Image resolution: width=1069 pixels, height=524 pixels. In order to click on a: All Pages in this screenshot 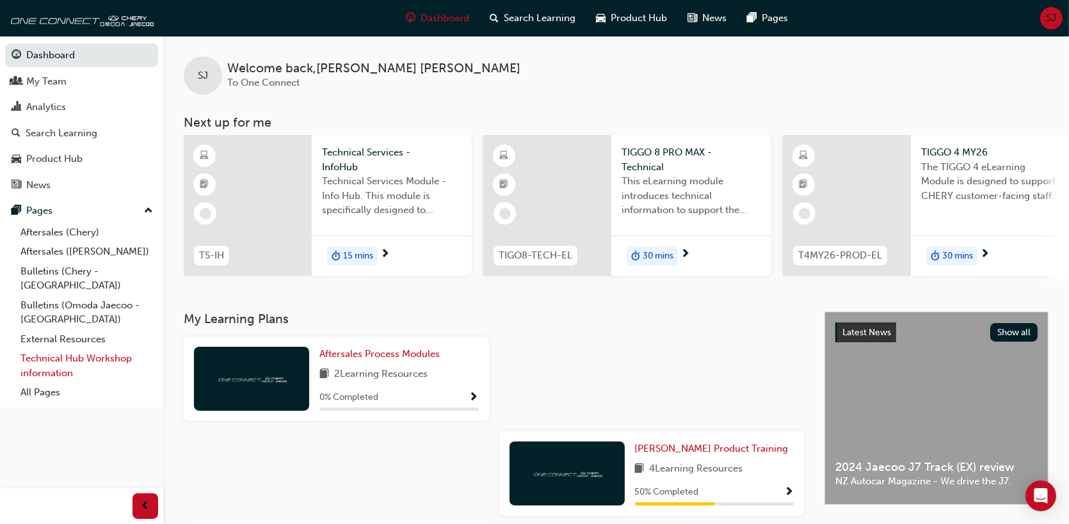, I will do `click(86, 393)`.